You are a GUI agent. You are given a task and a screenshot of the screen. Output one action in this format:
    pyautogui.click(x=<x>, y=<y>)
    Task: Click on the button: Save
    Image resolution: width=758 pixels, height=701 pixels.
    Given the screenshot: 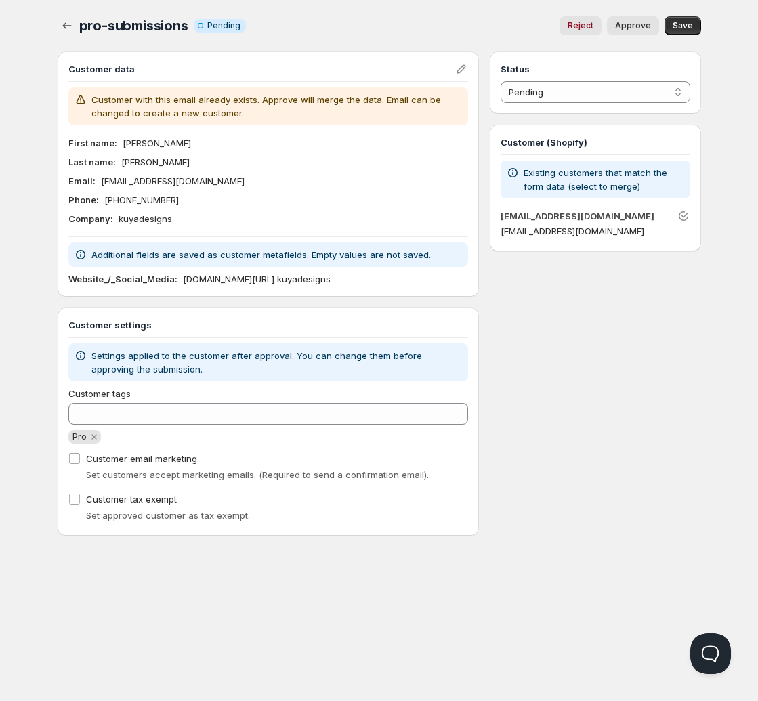 What is the action you would take?
    pyautogui.click(x=683, y=26)
    